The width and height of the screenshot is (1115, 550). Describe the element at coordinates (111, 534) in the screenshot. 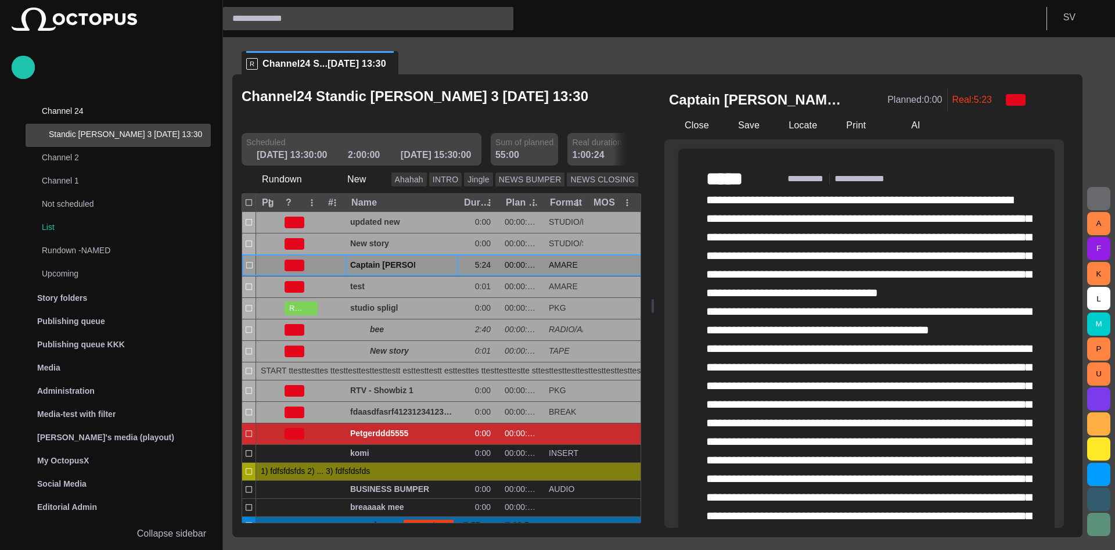

I see `button: Collapse sidebar` at that location.